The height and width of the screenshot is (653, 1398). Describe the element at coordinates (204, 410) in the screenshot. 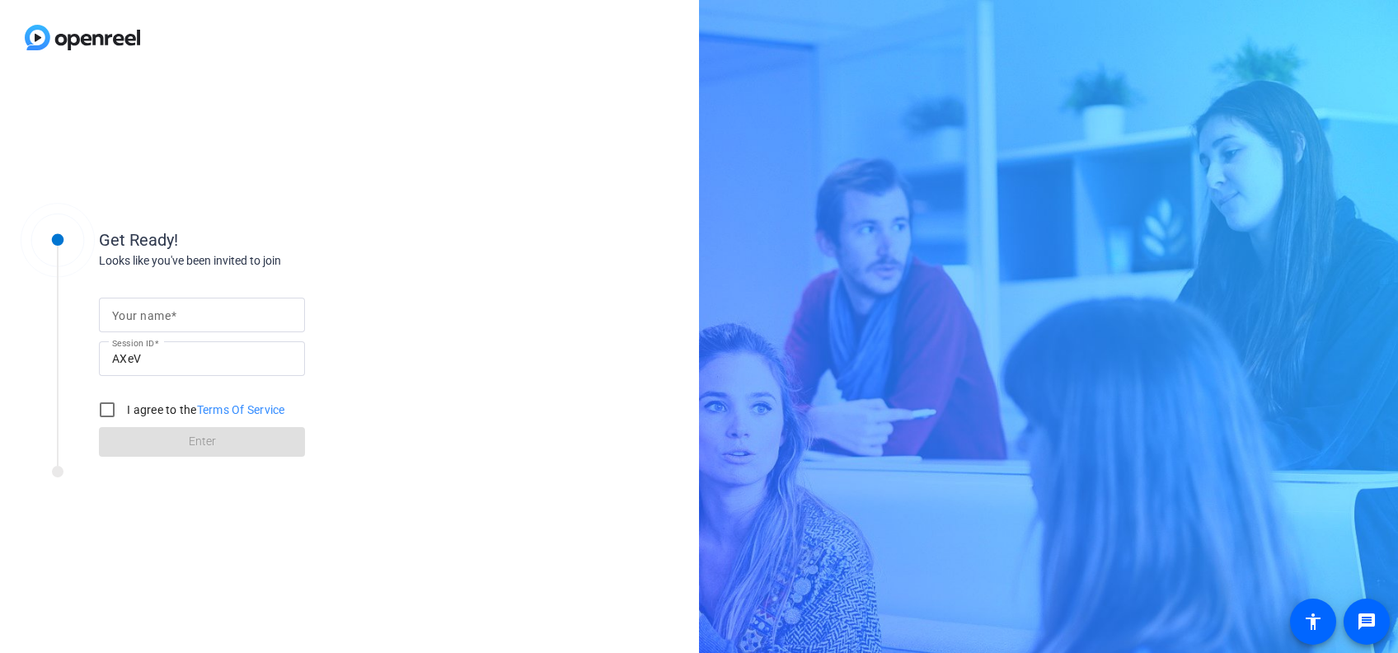

I see `label: I agree to the` at that location.